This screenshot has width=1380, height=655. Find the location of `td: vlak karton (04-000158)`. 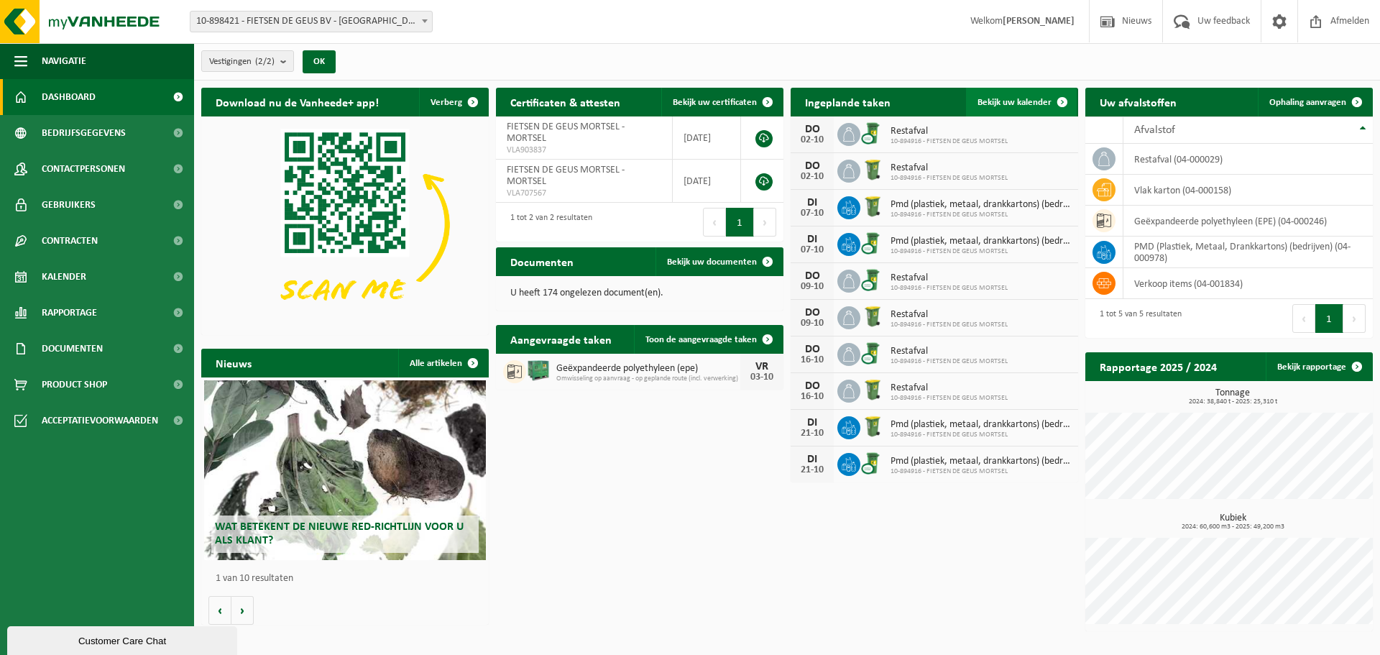

td: vlak karton (04-000158) is located at coordinates (1248, 190).